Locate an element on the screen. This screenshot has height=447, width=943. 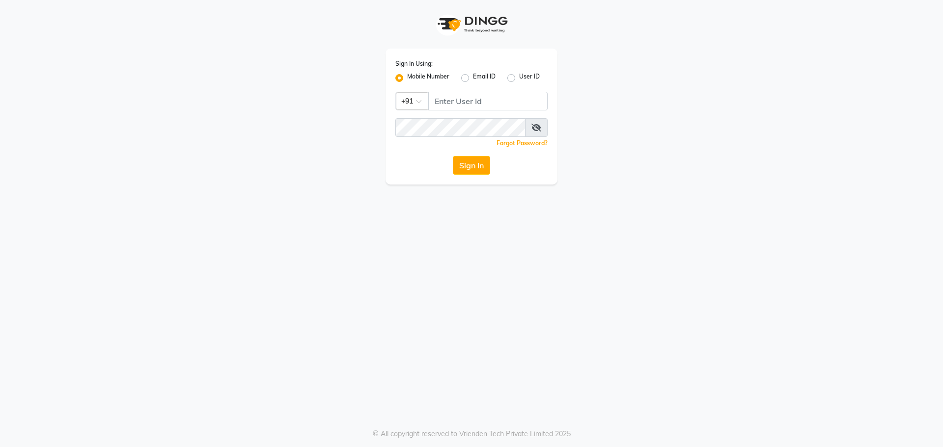
label: Email ID is located at coordinates (484, 78).